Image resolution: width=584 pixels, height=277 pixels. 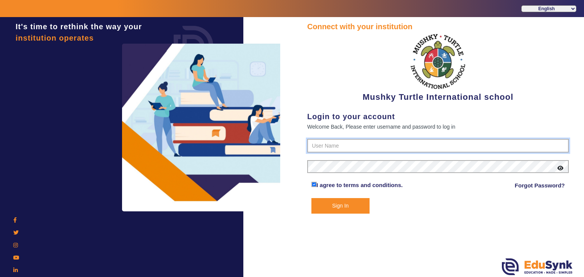 I want to click on div: Mushky Turtle International school, so click(x=438, y=68).